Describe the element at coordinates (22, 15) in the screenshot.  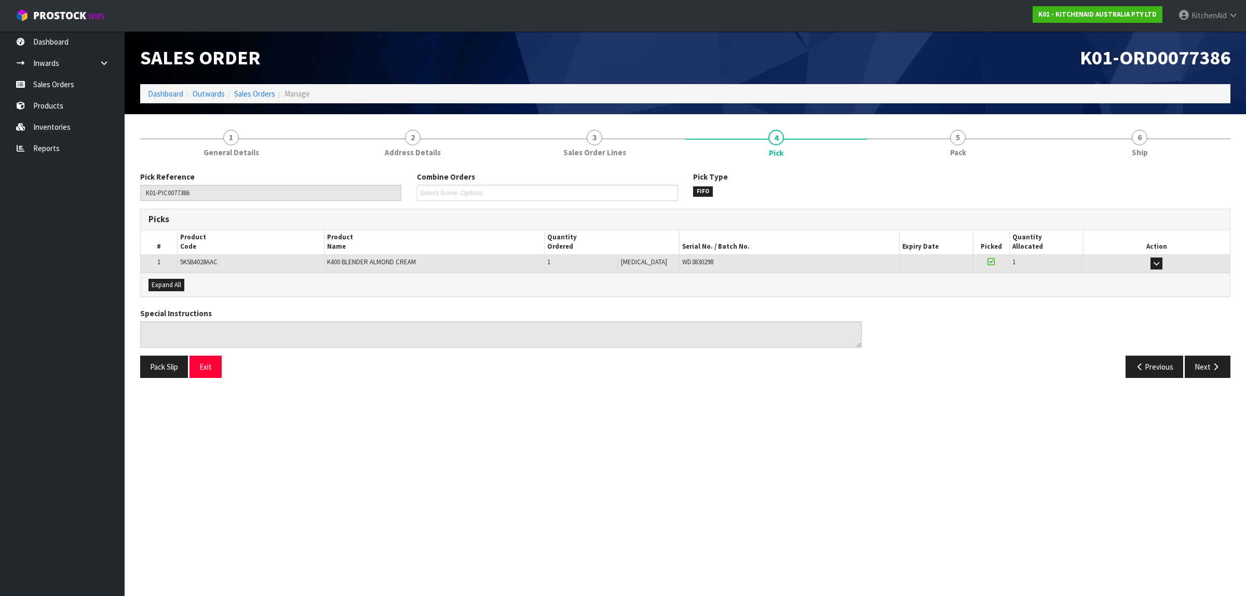
I see `img: cube-alt.png` at that location.